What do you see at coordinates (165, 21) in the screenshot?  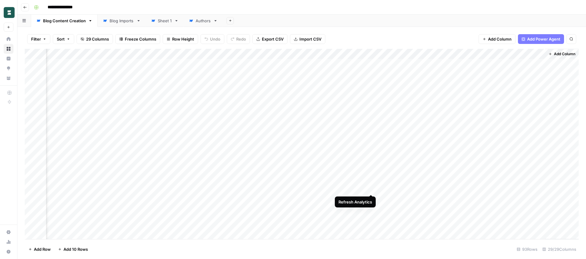 I see `div: Sheet 1` at bounding box center [165, 21].